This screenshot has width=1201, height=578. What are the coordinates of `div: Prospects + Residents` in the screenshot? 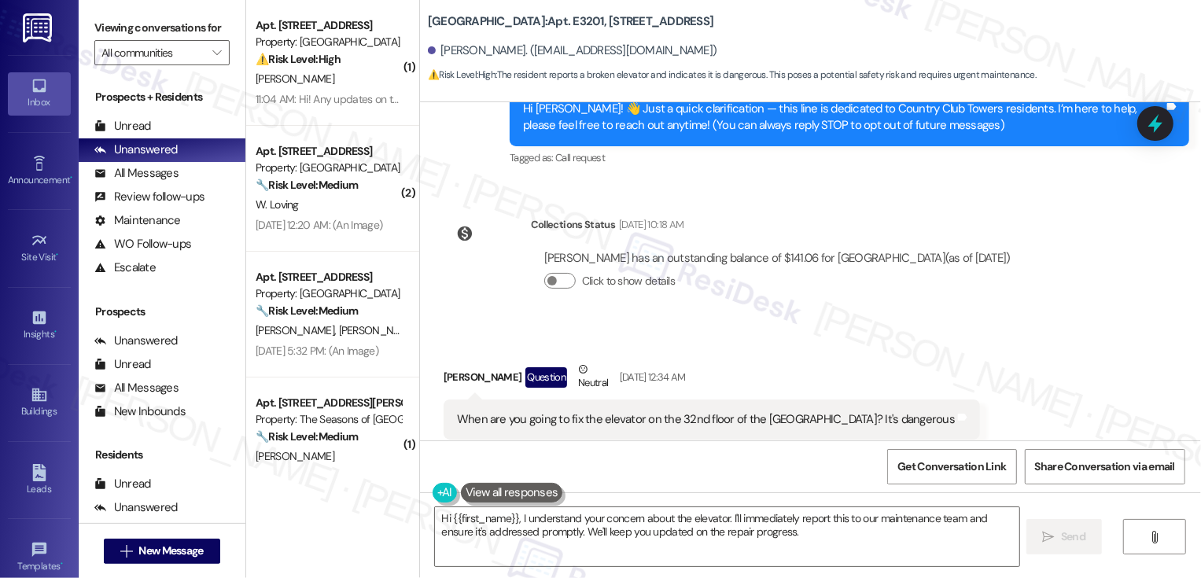 It's located at (162, 97).